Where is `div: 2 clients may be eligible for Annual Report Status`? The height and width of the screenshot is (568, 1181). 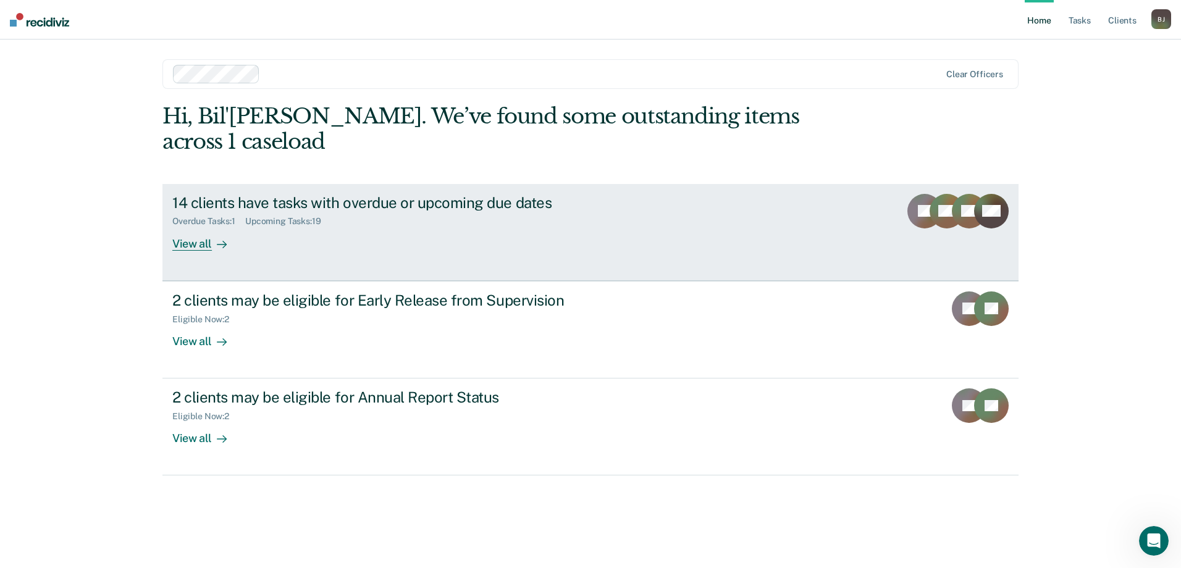
div: 2 clients may be eligible for Annual Report Status is located at coordinates (389, 397).